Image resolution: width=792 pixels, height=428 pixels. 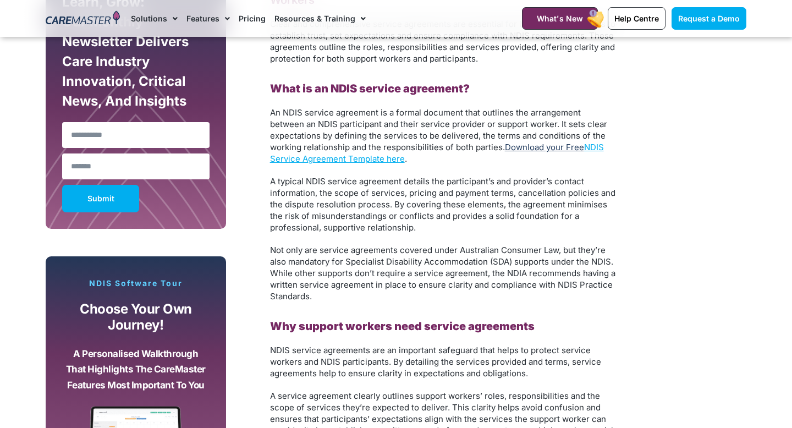 What do you see at coordinates (136, 370) in the screenshot?
I see `p: A personalised walkthrough that highlights the CareMaster features most important to you` at bounding box center [136, 370].